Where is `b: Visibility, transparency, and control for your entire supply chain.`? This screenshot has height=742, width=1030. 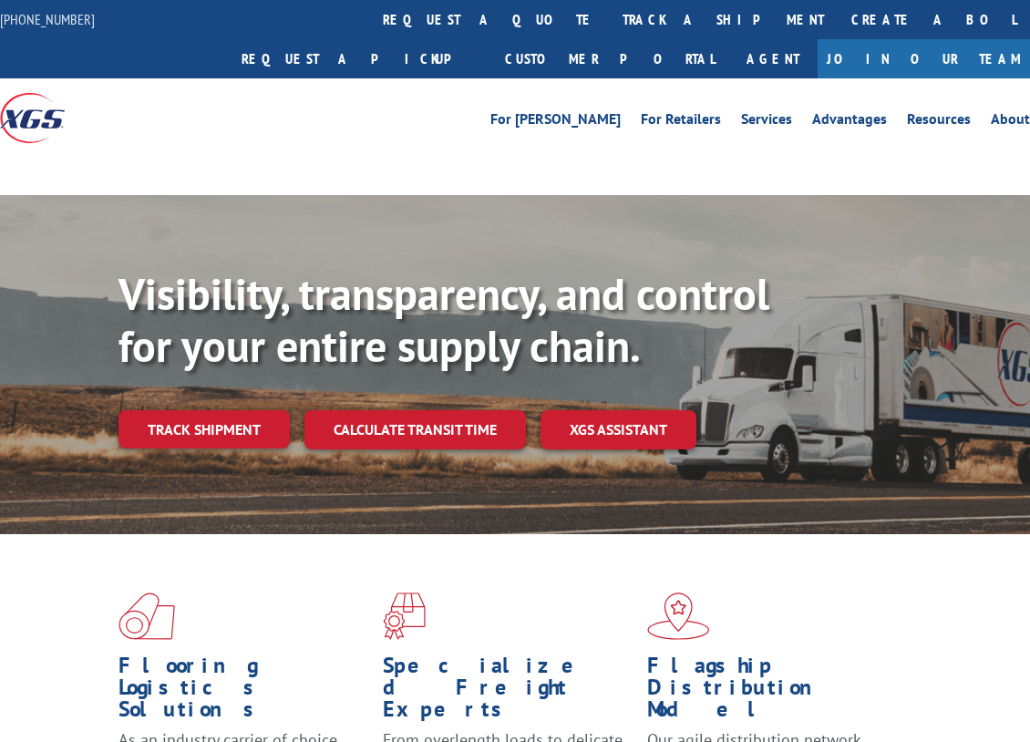
b: Visibility, transparency, and control for your entire supply chain. is located at coordinates (444, 320).